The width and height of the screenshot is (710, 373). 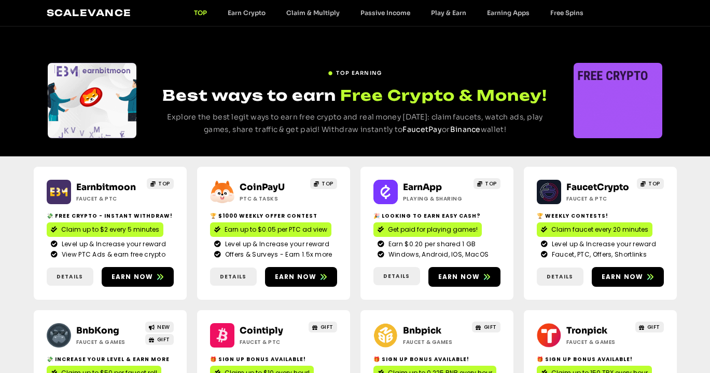 I want to click on a: BnbKong, so click(x=98, y=330).